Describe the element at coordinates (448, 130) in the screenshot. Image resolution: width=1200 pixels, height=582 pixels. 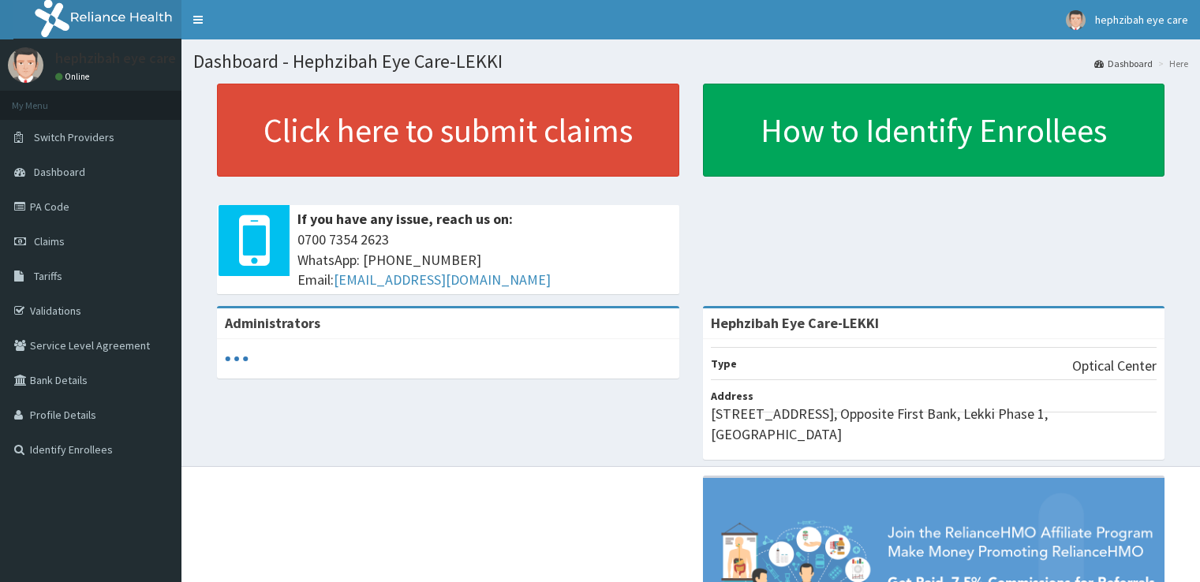
I see `a: Click here to submit claims` at that location.